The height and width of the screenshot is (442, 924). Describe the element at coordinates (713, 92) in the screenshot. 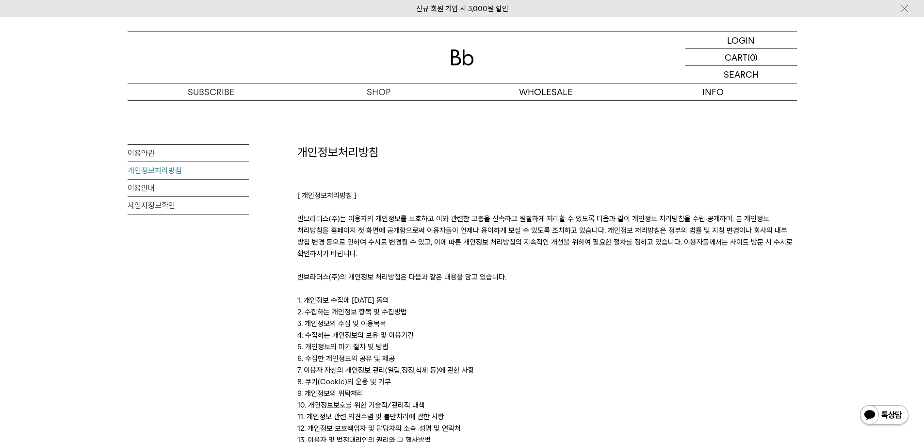

I see `p: INFO` at that location.